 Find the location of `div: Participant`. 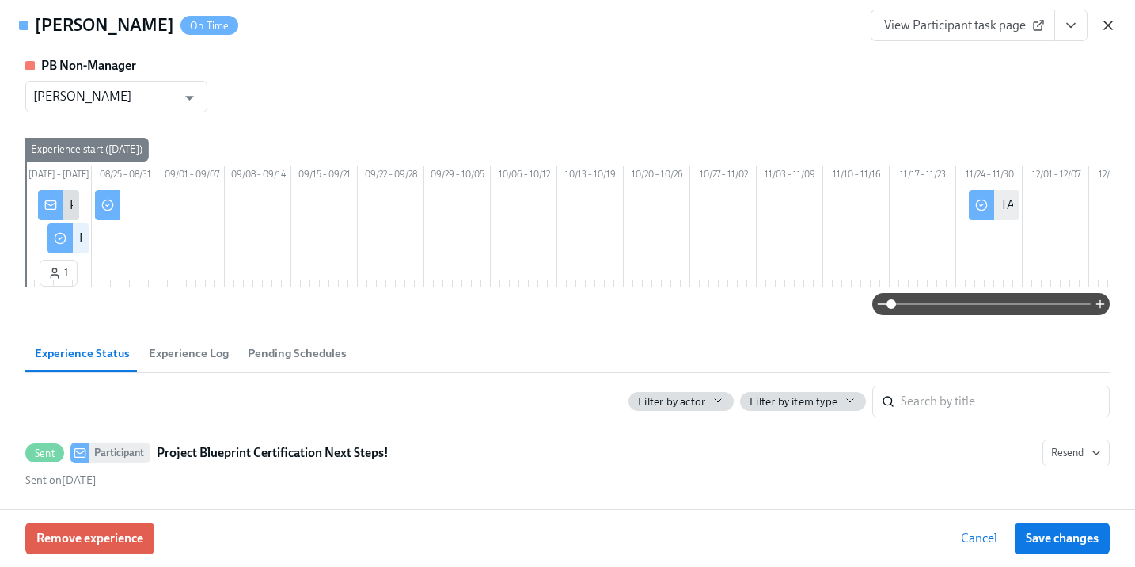

div: Participant is located at coordinates (119, 453).